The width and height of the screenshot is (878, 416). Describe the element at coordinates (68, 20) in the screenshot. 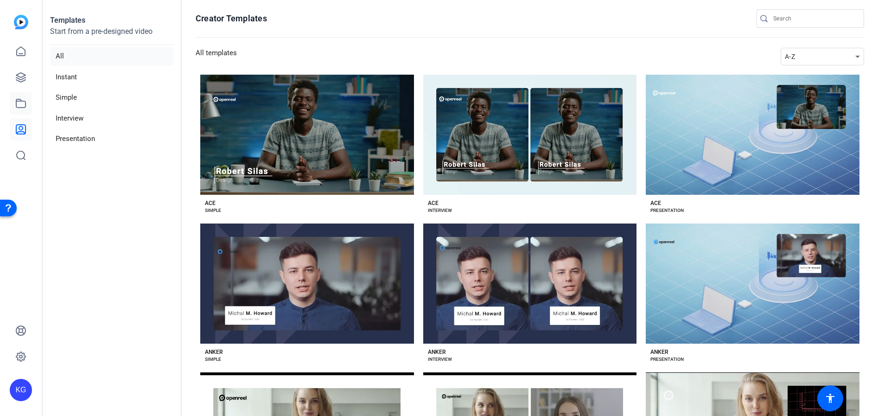

I see `strong: Templates` at that location.